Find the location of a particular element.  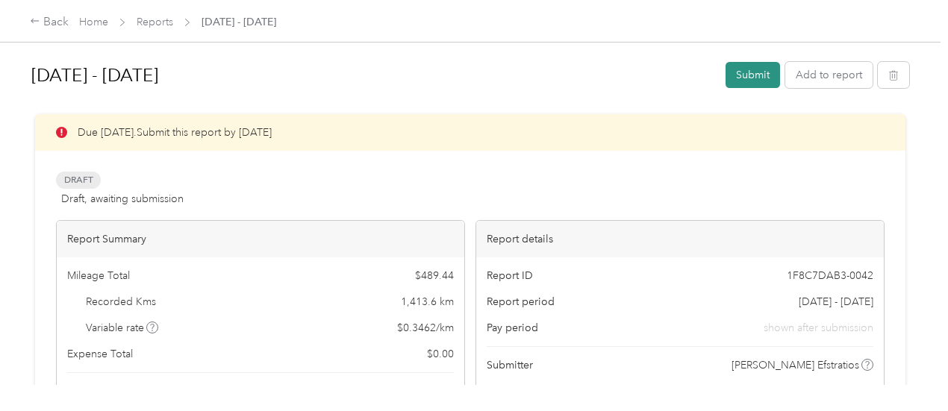

div: Back is located at coordinates (49, 22).